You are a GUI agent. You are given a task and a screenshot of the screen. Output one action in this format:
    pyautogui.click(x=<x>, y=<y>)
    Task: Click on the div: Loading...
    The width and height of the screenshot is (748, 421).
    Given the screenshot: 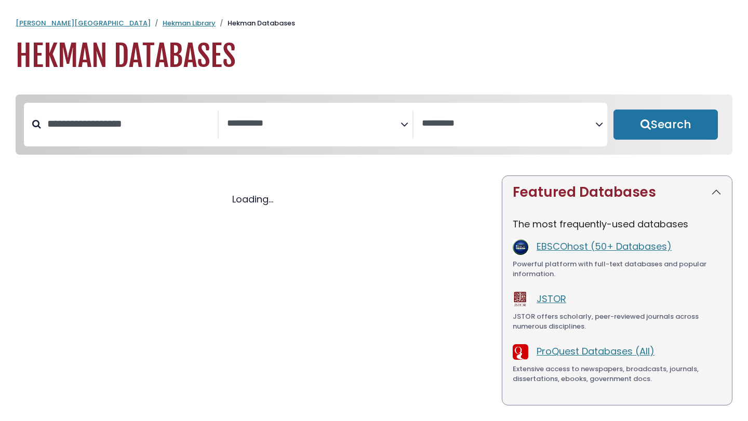 What is the action you would take?
    pyautogui.click(x=252, y=199)
    